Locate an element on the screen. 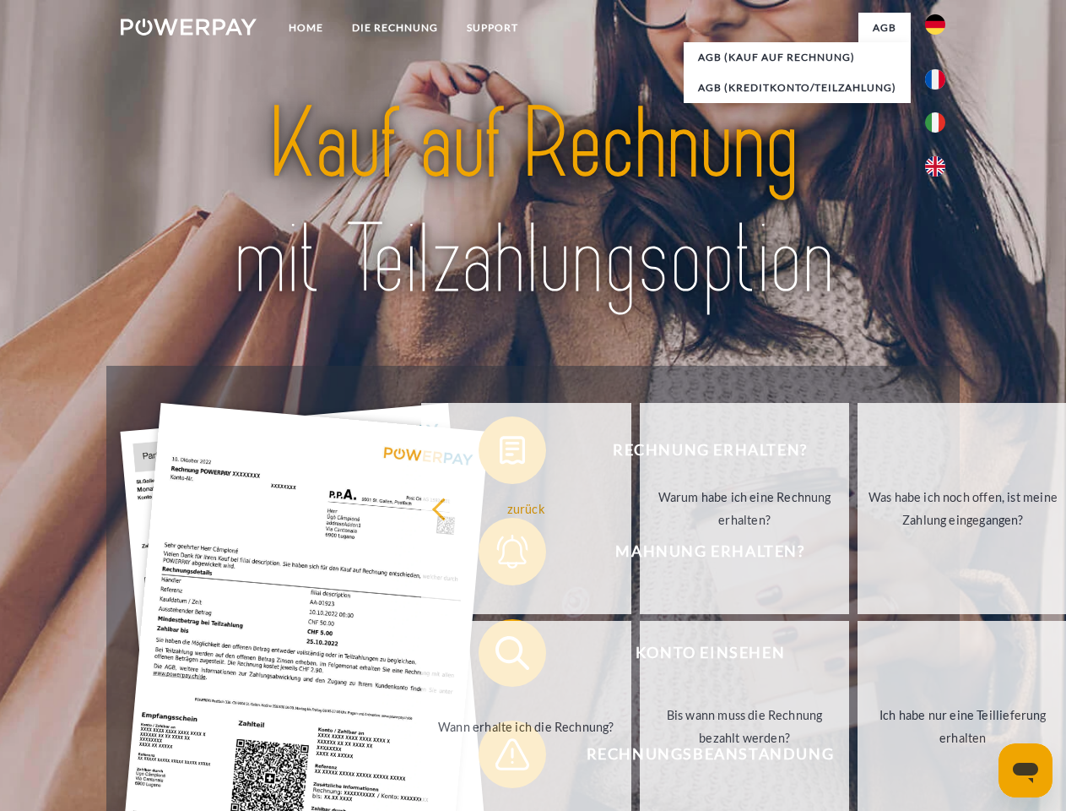  div: Warum habe ich eine Rechnung erhalten? is located at coordinates (745, 508).